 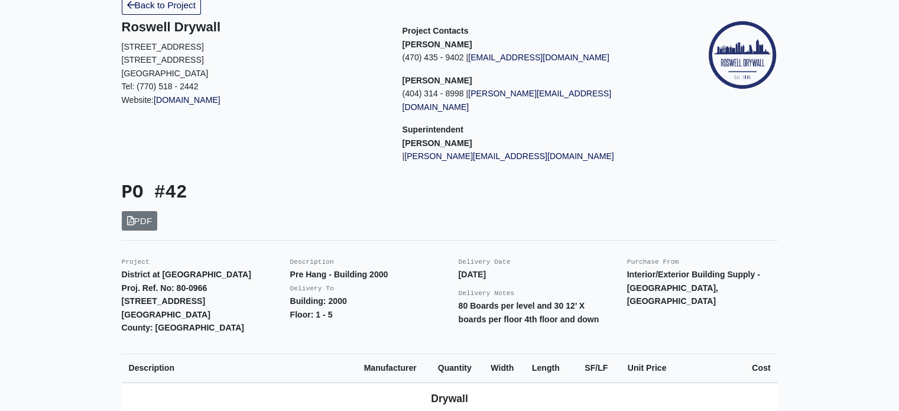 What do you see at coordinates (653, 262) in the screenshot?
I see `small: Purchase From` at bounding box center [653, 262].